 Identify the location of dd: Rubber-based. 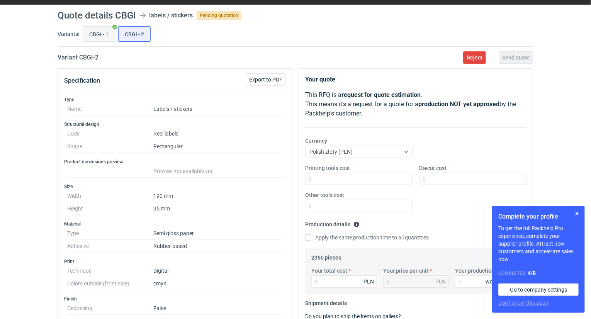
(218, 246).